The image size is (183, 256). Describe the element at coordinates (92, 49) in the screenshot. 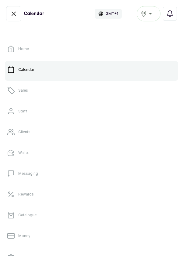

I see `a: Home` at that location.